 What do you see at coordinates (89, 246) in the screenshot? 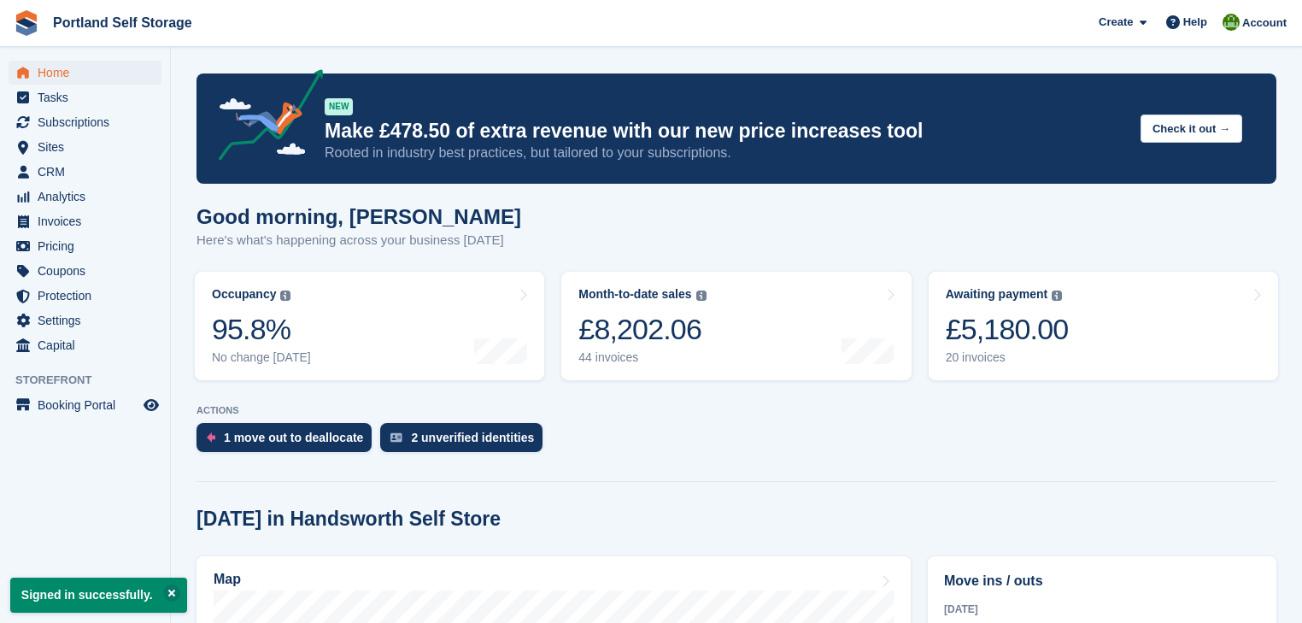
I see `span: Pricing` at bounding box center [89, 246].